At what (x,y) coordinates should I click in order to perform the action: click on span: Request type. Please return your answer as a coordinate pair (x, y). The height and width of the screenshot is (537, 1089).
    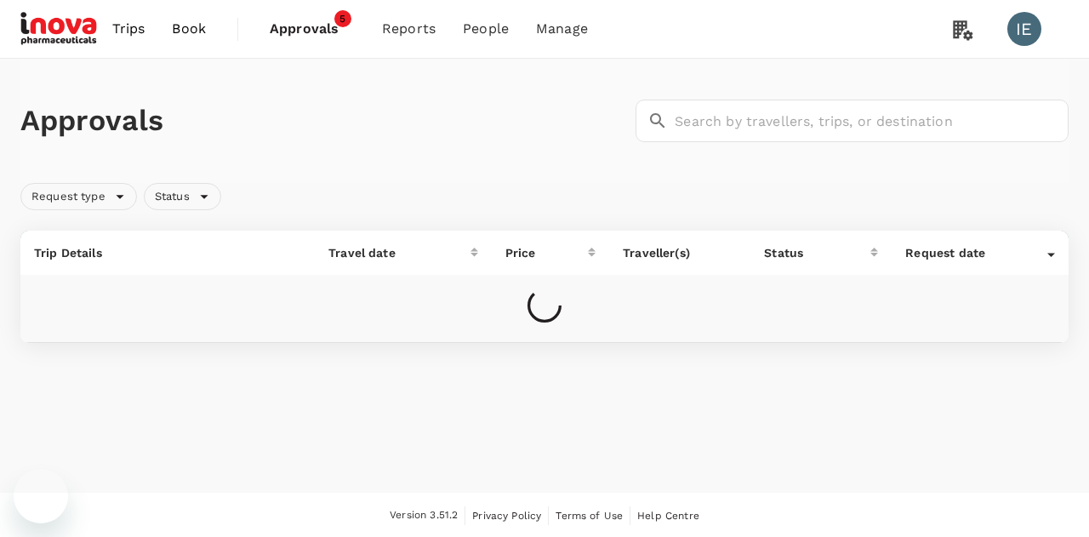
    Looking at the image, I should click on (68, 197).